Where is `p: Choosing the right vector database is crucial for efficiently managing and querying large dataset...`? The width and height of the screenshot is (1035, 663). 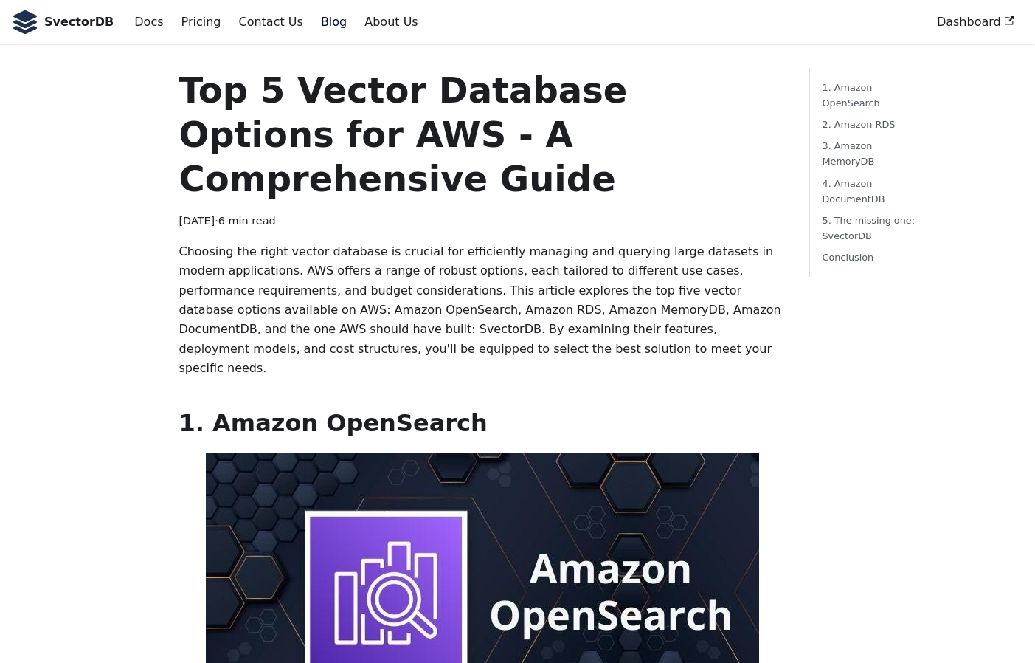
p: Choosing the right vector database is crucial for efficiently managing and querying large dataset... is located at coordinates (482, 310).